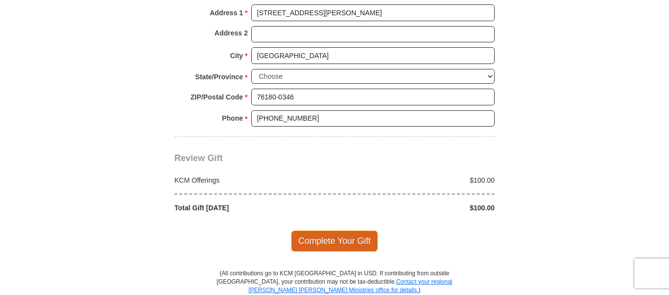 The height and width of the screenshot is (295, 669). I want to click on div: KCM Offerings, so click(252, 180).